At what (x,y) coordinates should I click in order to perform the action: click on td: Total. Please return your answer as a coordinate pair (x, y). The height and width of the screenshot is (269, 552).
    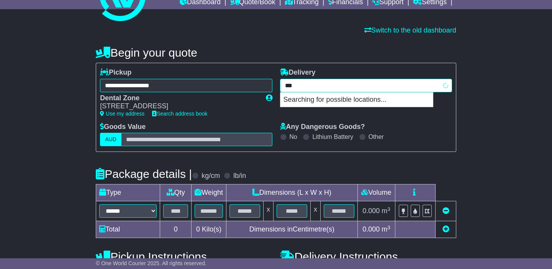
    Looking at the image, I should click on (128, 230).